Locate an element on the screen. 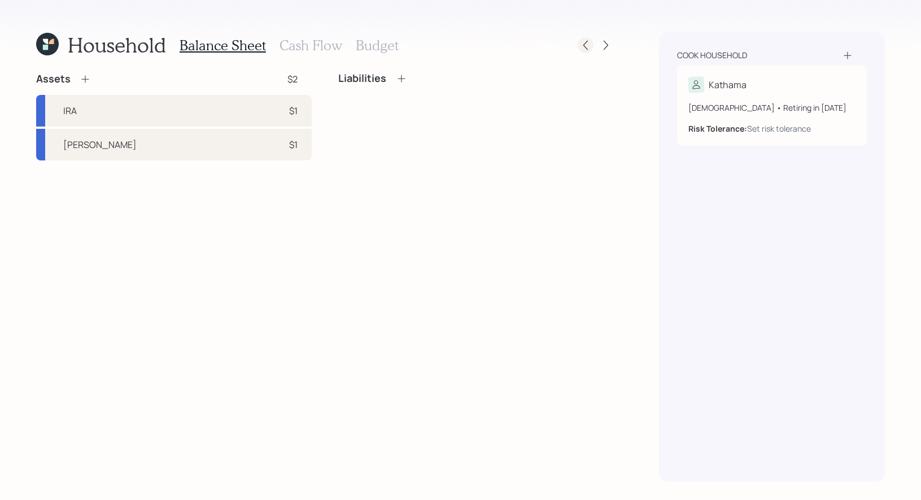  h4: Assets is located at coordinates (53, 79).